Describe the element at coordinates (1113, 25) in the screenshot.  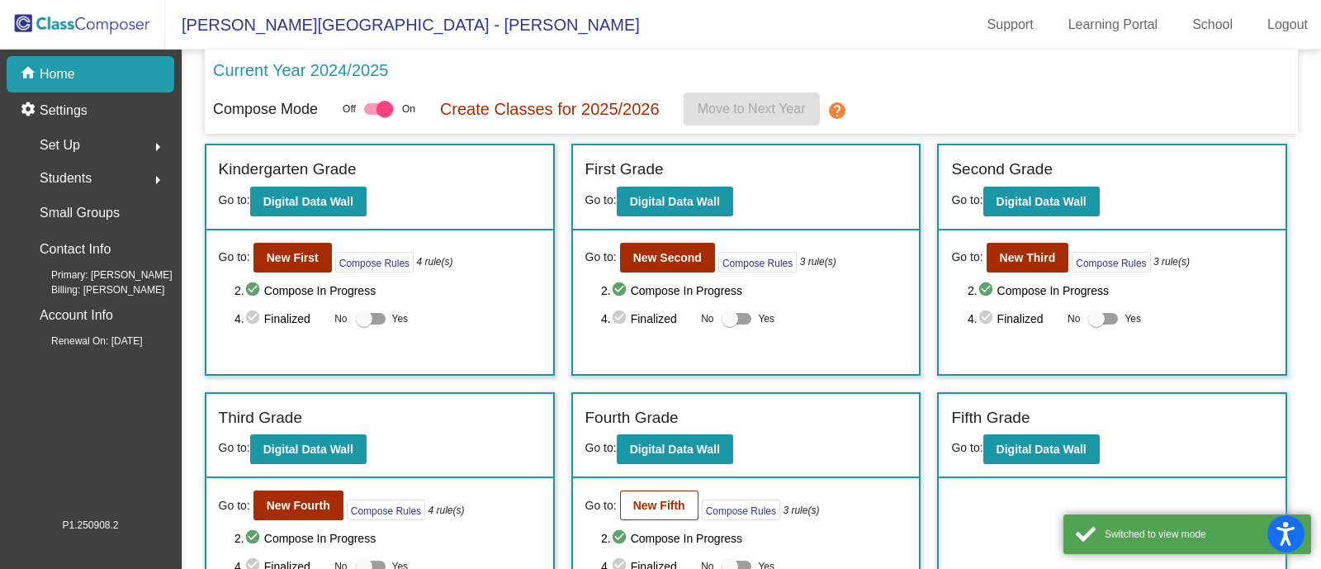
I see `a: Learning Portal` at that location.